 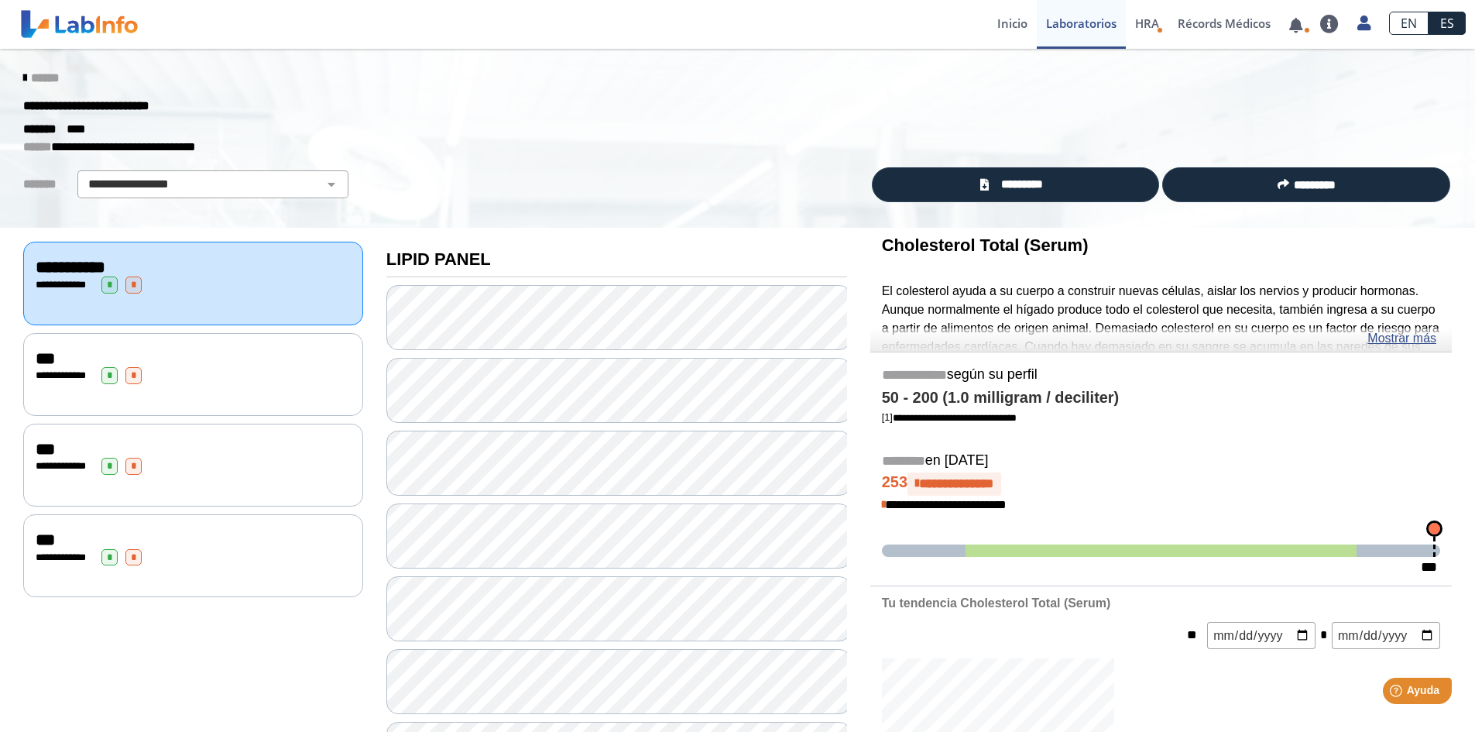 I want to click on a: ES, so click(x=1447, y=23).